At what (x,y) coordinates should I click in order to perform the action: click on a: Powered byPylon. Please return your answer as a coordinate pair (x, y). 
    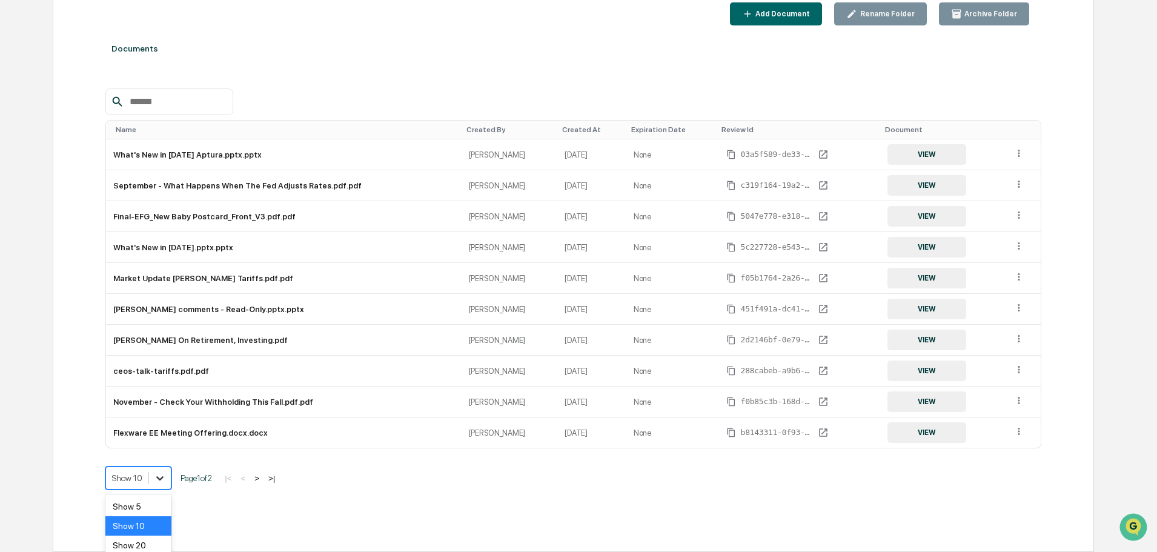
    Looking at the image, I should click on (116, 305).